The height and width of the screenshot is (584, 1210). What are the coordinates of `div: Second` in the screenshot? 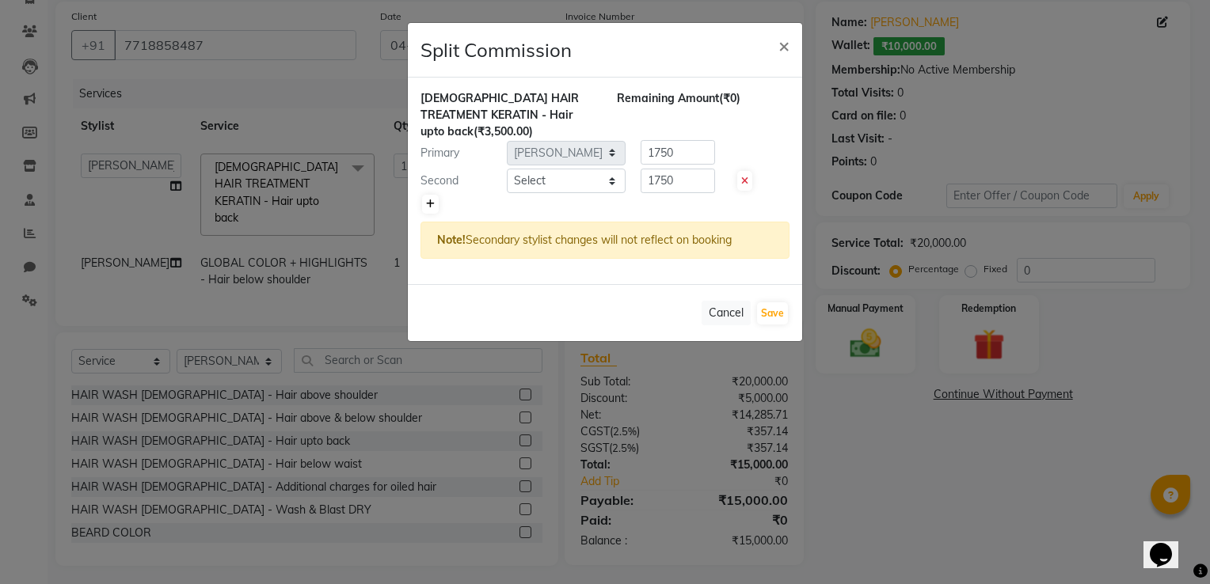 It's located at (458, 181).